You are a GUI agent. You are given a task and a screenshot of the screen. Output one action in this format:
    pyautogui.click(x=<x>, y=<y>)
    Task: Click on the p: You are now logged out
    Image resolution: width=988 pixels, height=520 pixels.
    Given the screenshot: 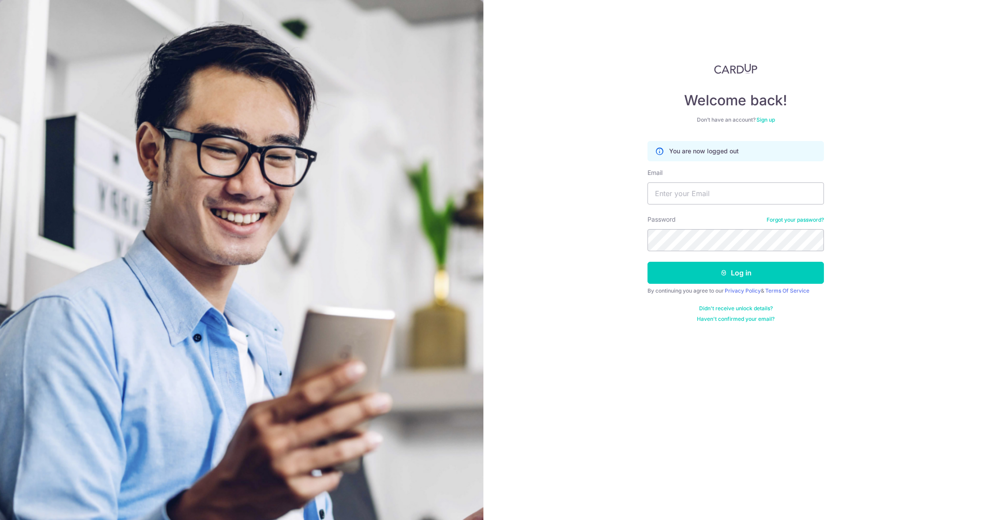 What is the action you would take?
    pyautogui.click(x=704, y=151)
    